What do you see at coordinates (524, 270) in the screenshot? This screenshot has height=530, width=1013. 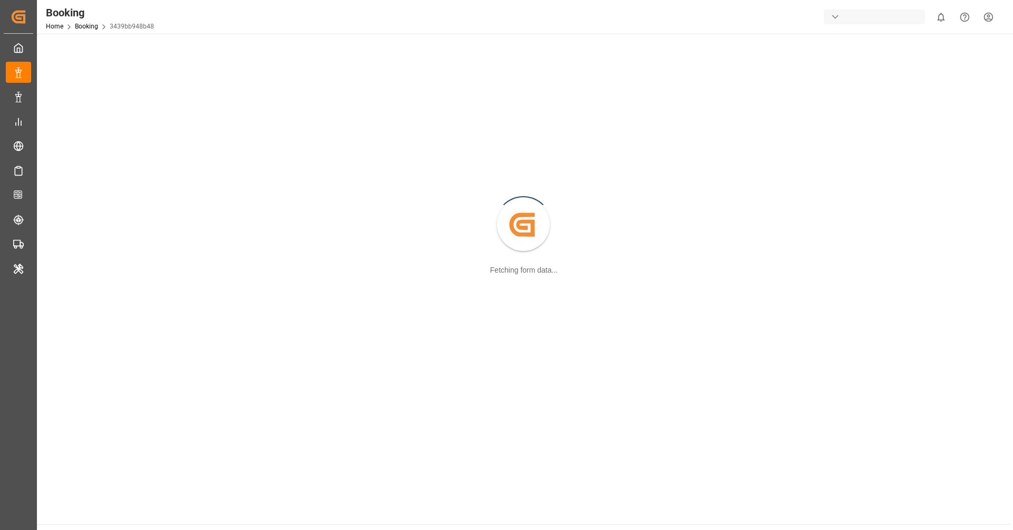 I see `div: Fetching form data...` at bounding box center [524, 270].